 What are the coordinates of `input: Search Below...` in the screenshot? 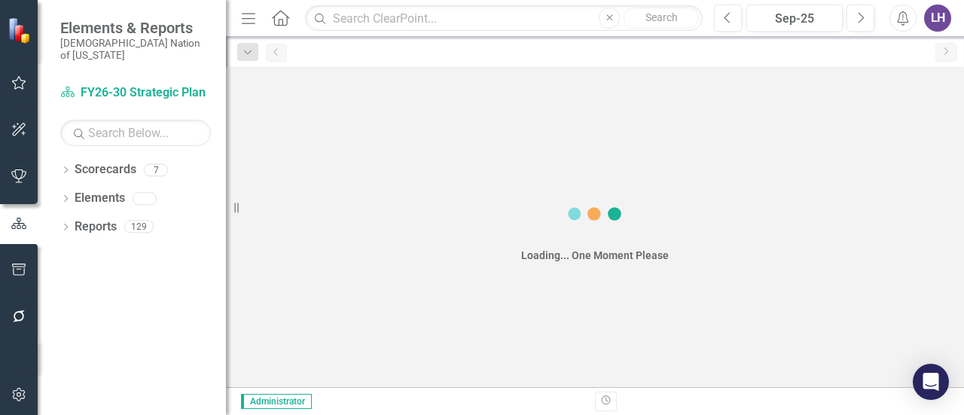 It's located at (136, 133).